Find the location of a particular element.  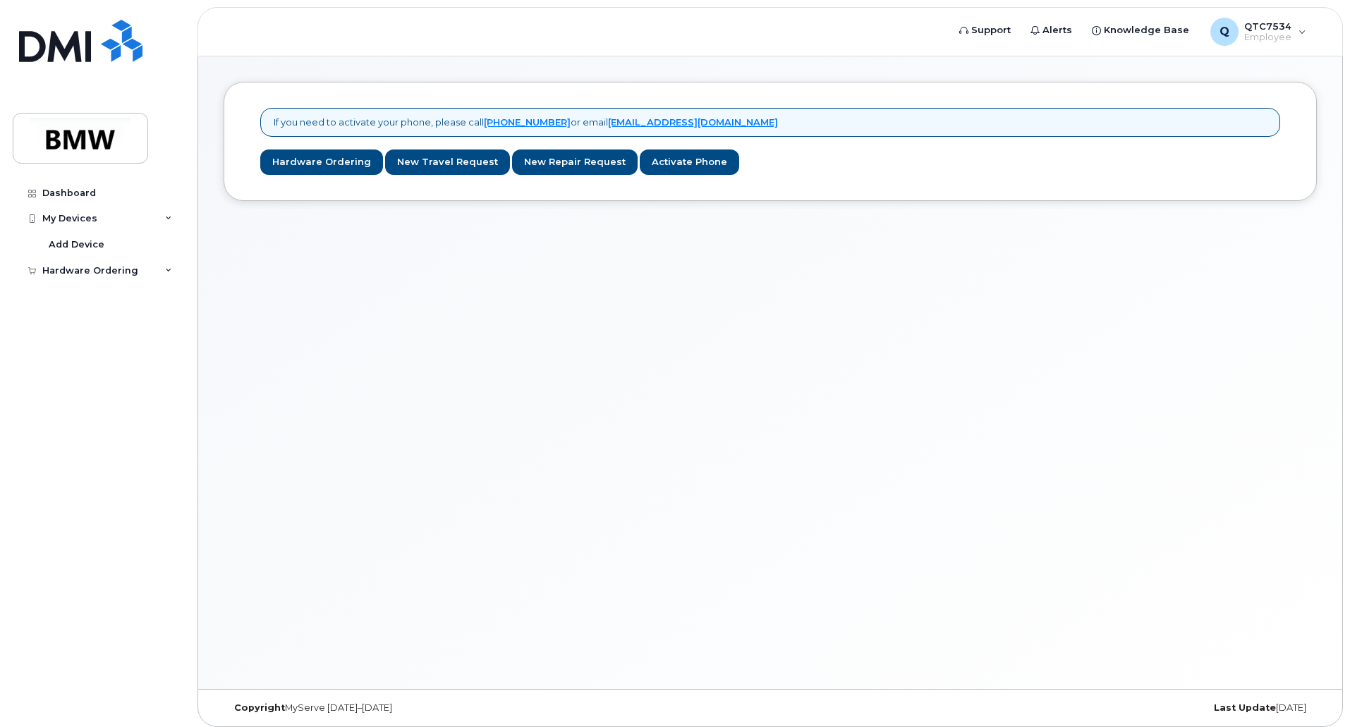

strong: Copyright is located at coordinates (260, 707).